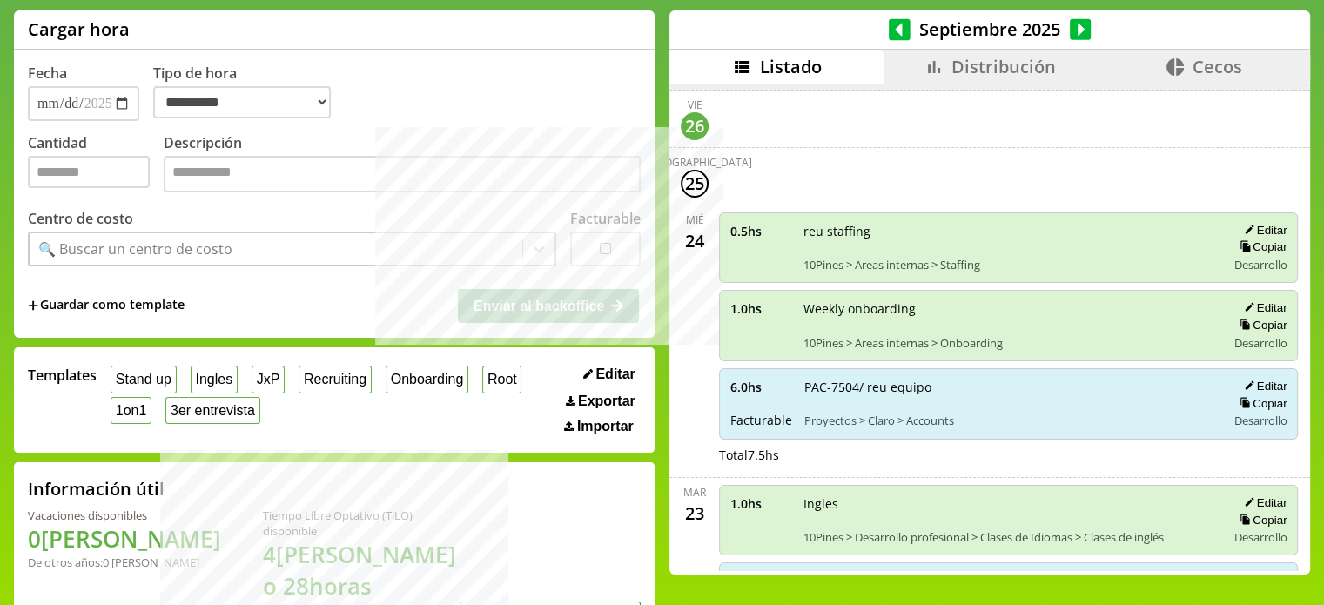  Describe the element at coordinates (1009, 387) in the screenshot. I see `span: PAC-7504/ reu equipo` at that location.